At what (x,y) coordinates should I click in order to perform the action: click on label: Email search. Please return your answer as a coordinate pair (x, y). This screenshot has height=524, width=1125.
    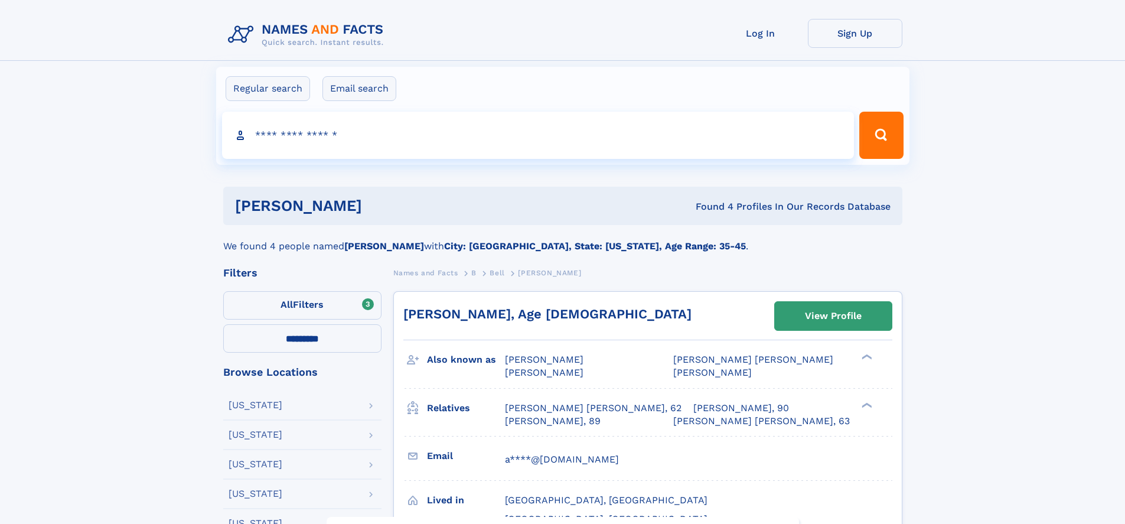
    Looking at the image, I should click on (359, 89).